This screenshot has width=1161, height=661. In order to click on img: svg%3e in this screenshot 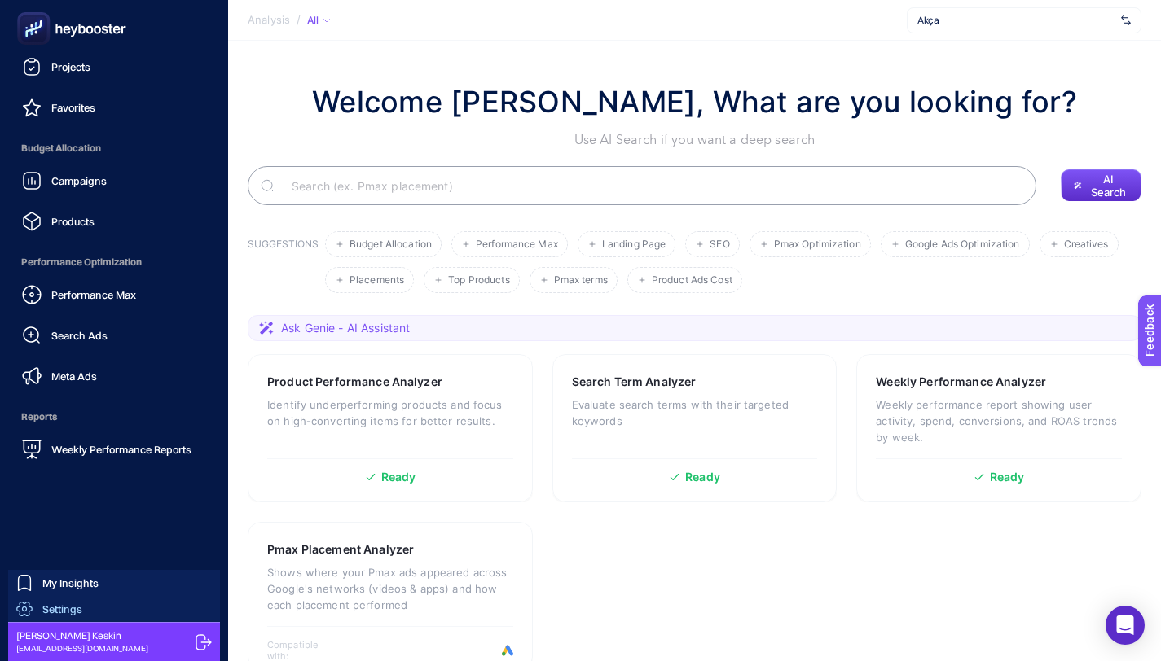, I will do `click(1126, 20)`.